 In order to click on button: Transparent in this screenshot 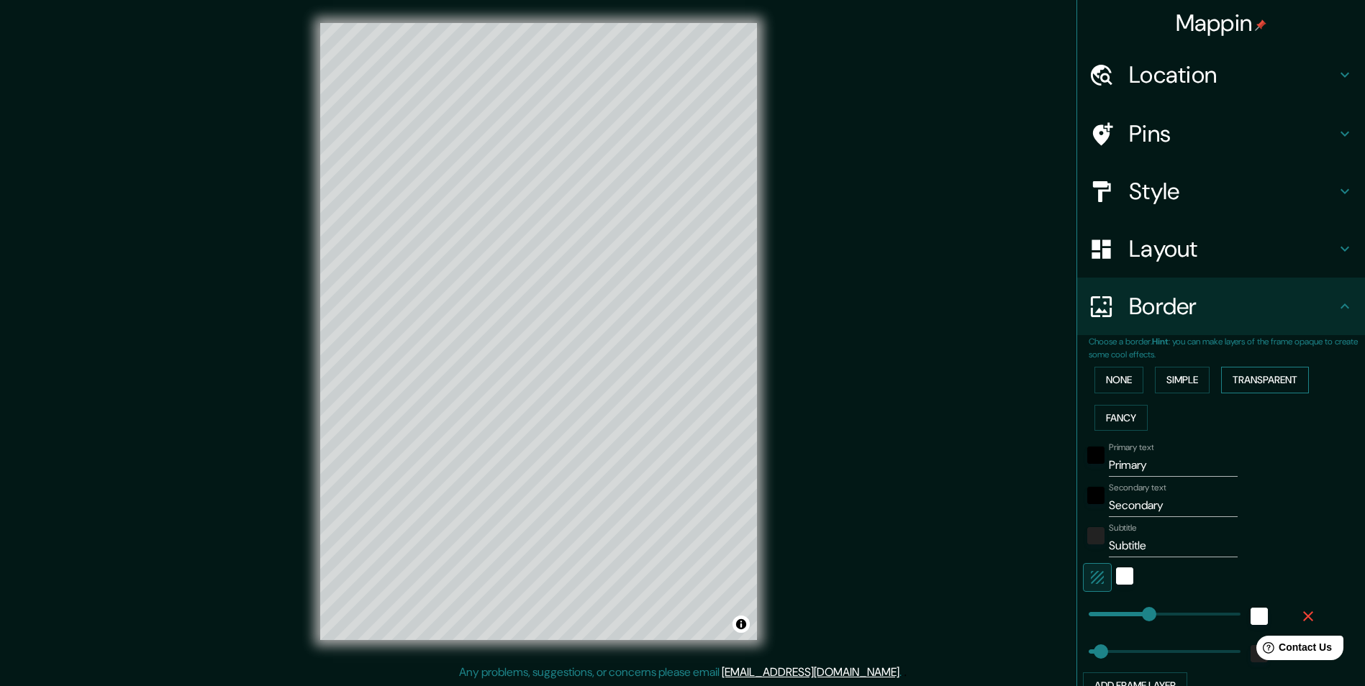, I will do `click(1265, 380)`.